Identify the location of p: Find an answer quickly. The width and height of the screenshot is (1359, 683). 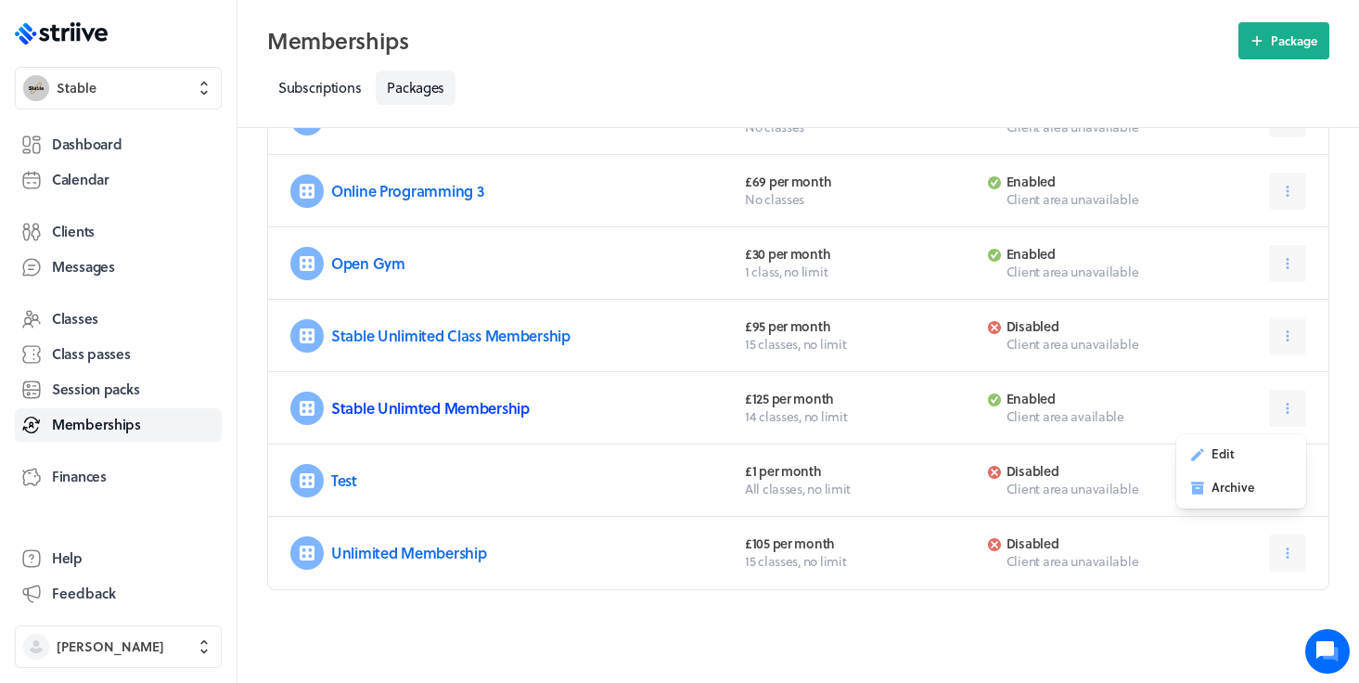
(185, 300).